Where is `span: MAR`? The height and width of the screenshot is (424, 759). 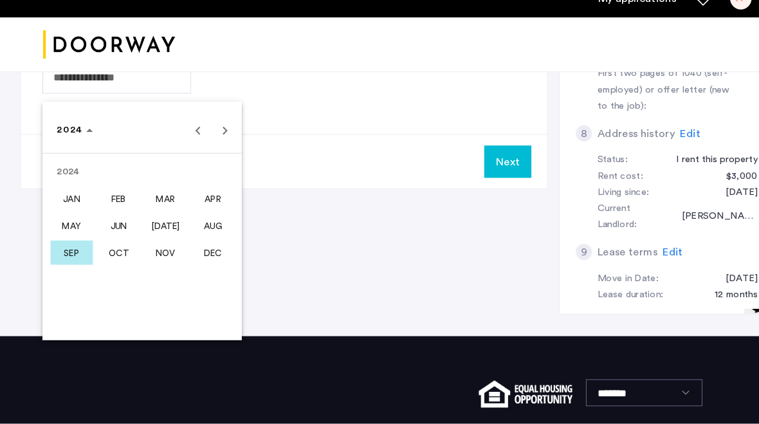
span: MAR is located at coordinates (158, 209).